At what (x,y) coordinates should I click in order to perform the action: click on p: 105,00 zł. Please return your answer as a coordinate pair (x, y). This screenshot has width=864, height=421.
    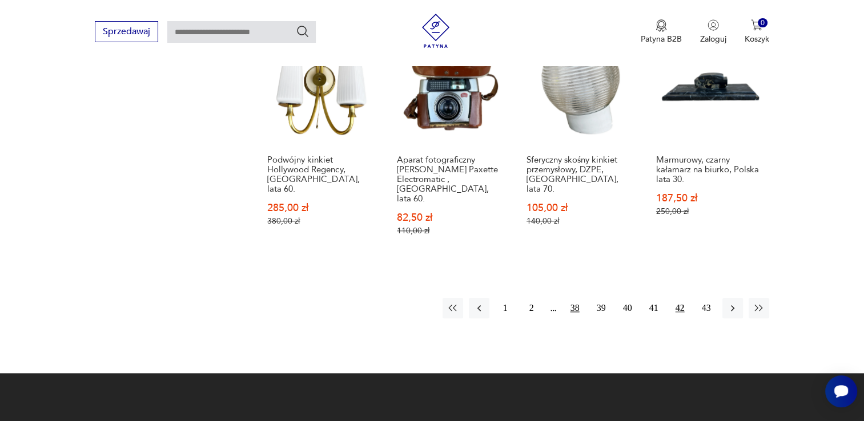
    Looking at the image, I should click on (580, 208).